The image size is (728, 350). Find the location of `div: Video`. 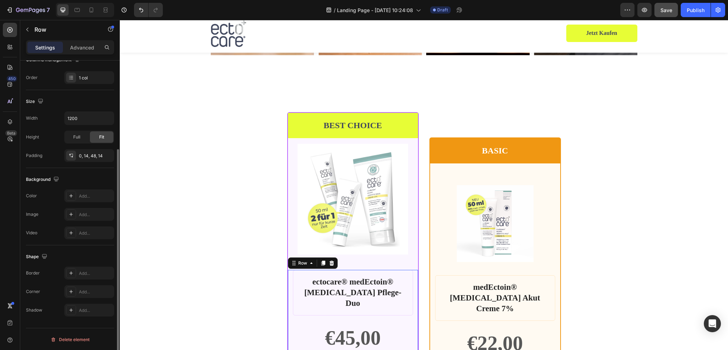

div: Video is located at coordinates (32, 233).